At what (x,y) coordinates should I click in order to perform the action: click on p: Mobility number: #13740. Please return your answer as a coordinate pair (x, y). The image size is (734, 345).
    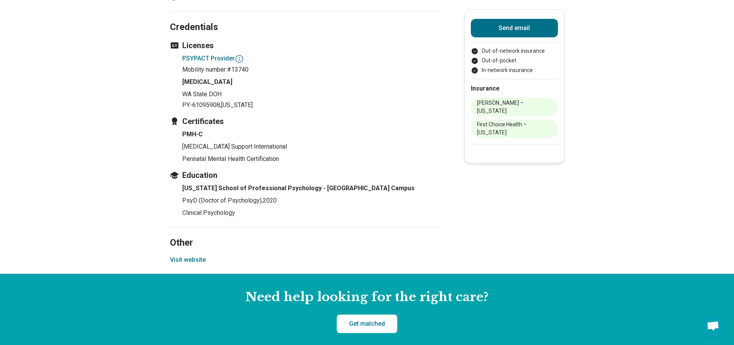
    Looking at the image, I should click on (311, 70).